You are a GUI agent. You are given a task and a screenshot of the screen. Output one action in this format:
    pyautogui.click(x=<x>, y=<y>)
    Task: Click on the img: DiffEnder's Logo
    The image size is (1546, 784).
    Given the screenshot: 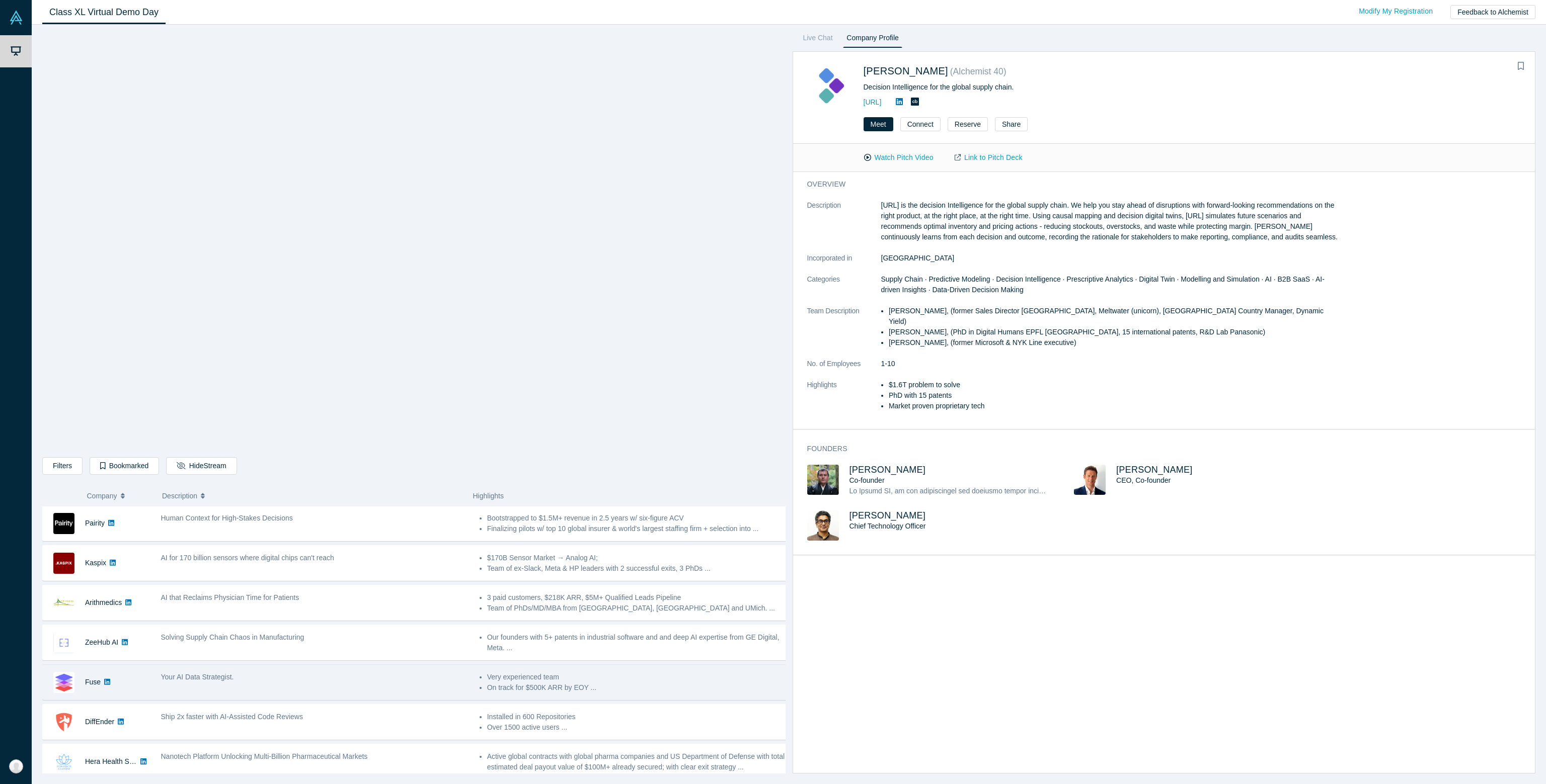 What is the action you would take?
    pyautogui.click(x=64, y=723)
    